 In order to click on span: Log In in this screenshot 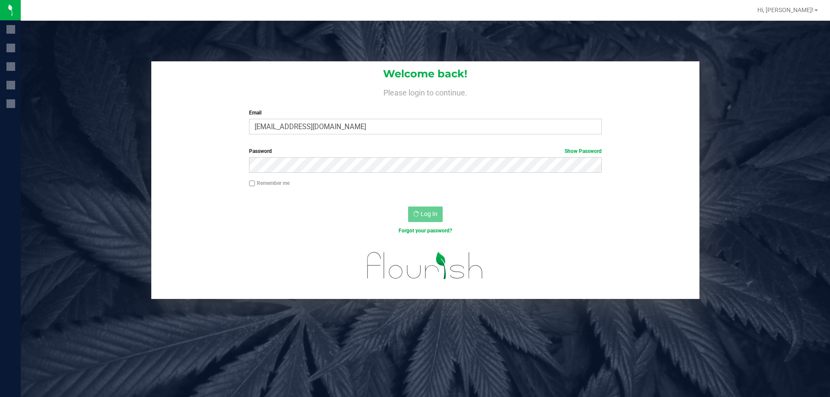, I will do `click(429, 214)`.